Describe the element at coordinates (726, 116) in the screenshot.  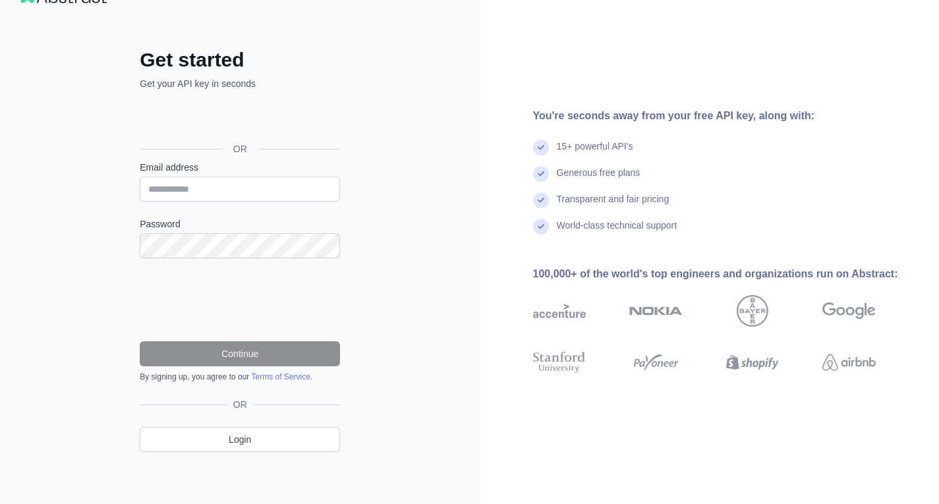
I see `div: You're seconds away from your free API key, along with:` at that location.